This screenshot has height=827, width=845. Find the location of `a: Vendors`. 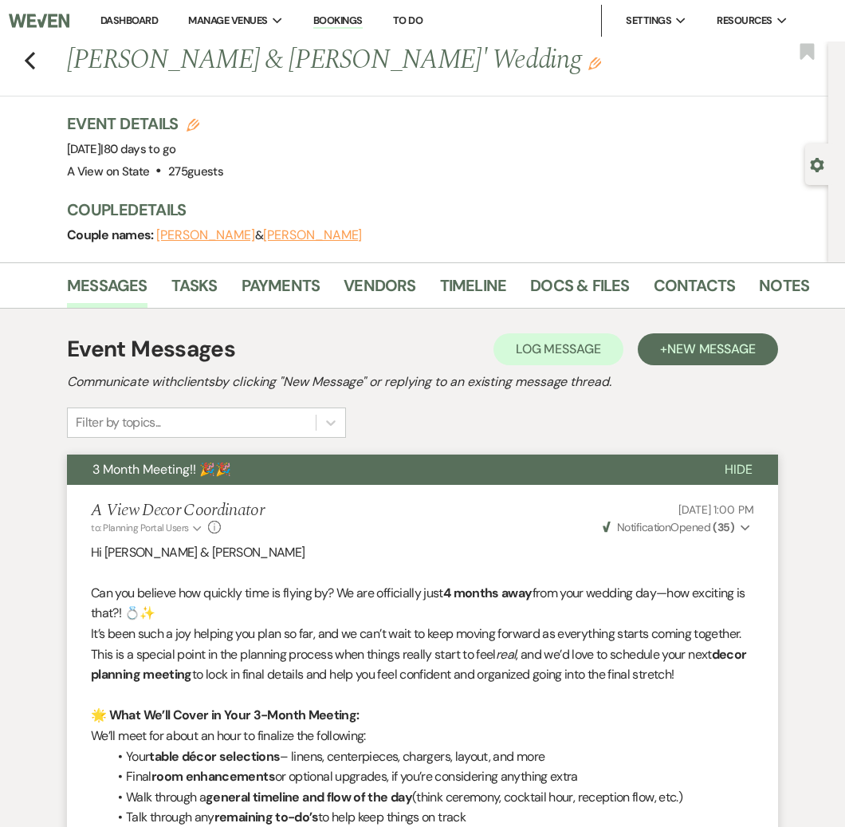

a: Vendors is located at coordinates (380, 290).